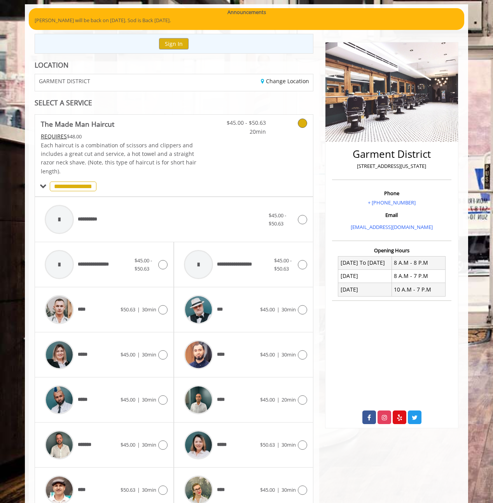 This screenshot has height=503, width=493. Describe the element at coordinates (285, 81) in the screenshot. I see `a: Change Location` at that location.